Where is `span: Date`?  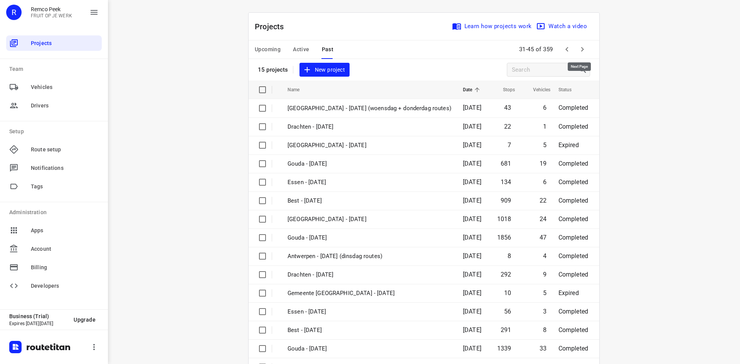 span: Date is located at coordinates (472, 90).